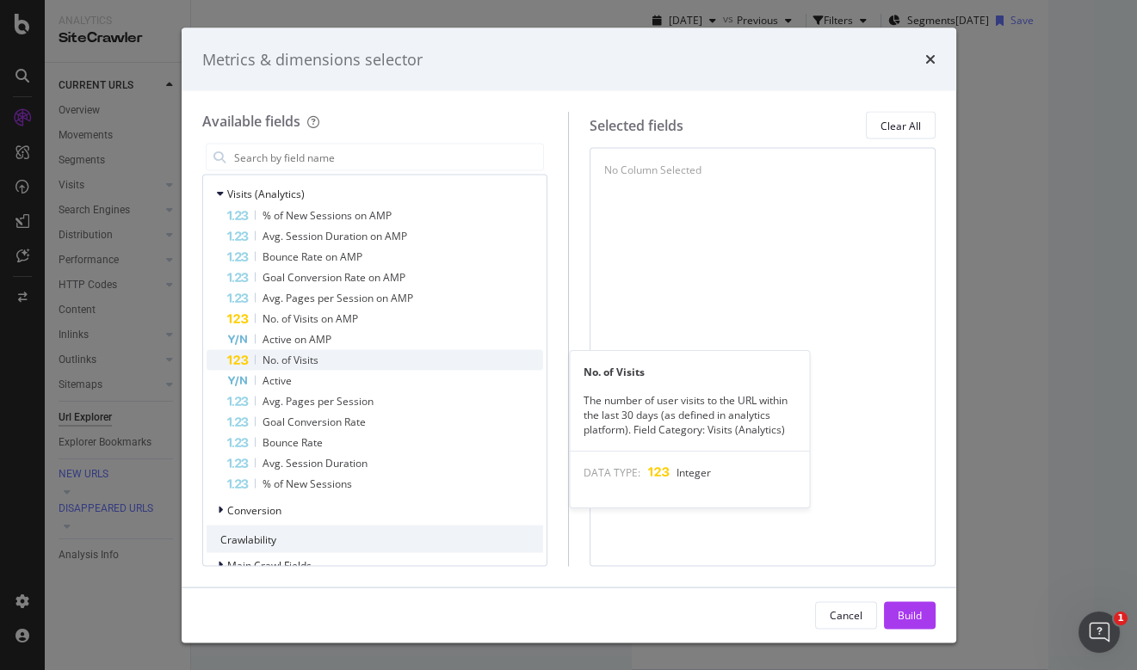  What do you see at coordinates (900, 125) in the screenshot?
I see `div: Clear All` at bounding box center [900, 125].